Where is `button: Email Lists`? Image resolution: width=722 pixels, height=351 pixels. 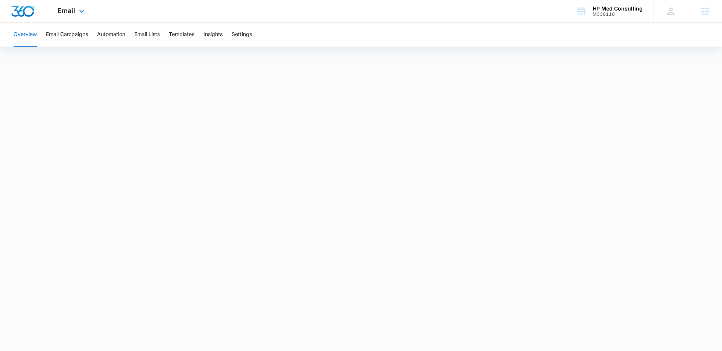 button: Email Lists is located at coordinates (147, 35).